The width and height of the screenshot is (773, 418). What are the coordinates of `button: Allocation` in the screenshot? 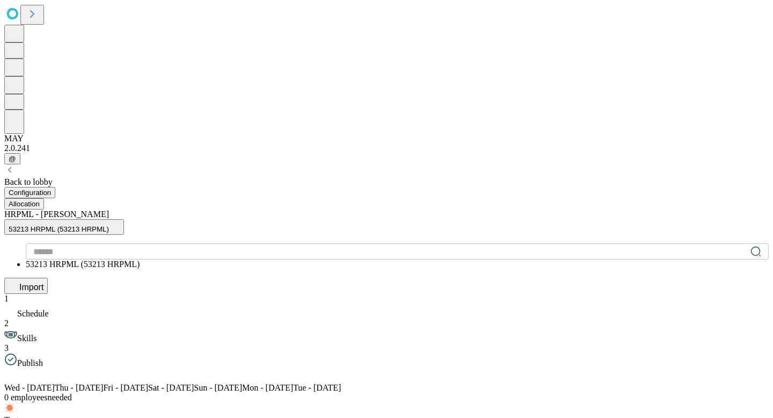 It's located at (24, 203).